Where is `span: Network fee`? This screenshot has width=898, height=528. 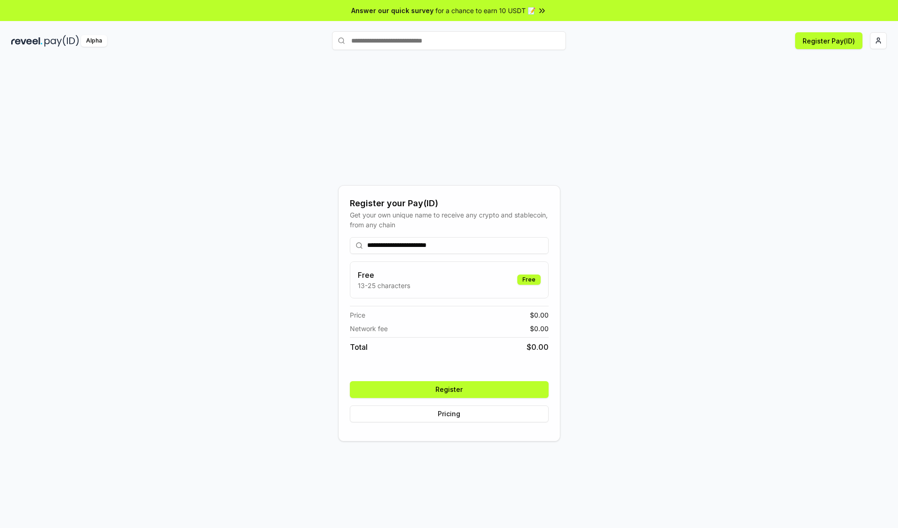
span: Network fee is located at coordinates (369, 328).